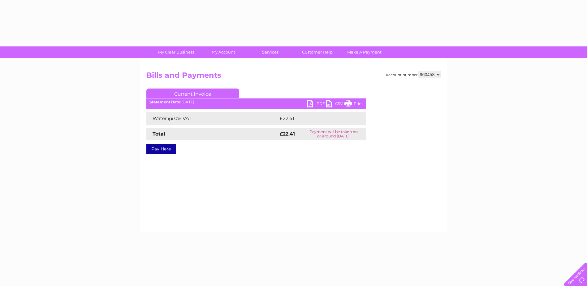 The image size is (587, 286). What do you see at coordinates (413, 75) in the screenshot?
I see `div: Account number` at bounding box center [413, 75].